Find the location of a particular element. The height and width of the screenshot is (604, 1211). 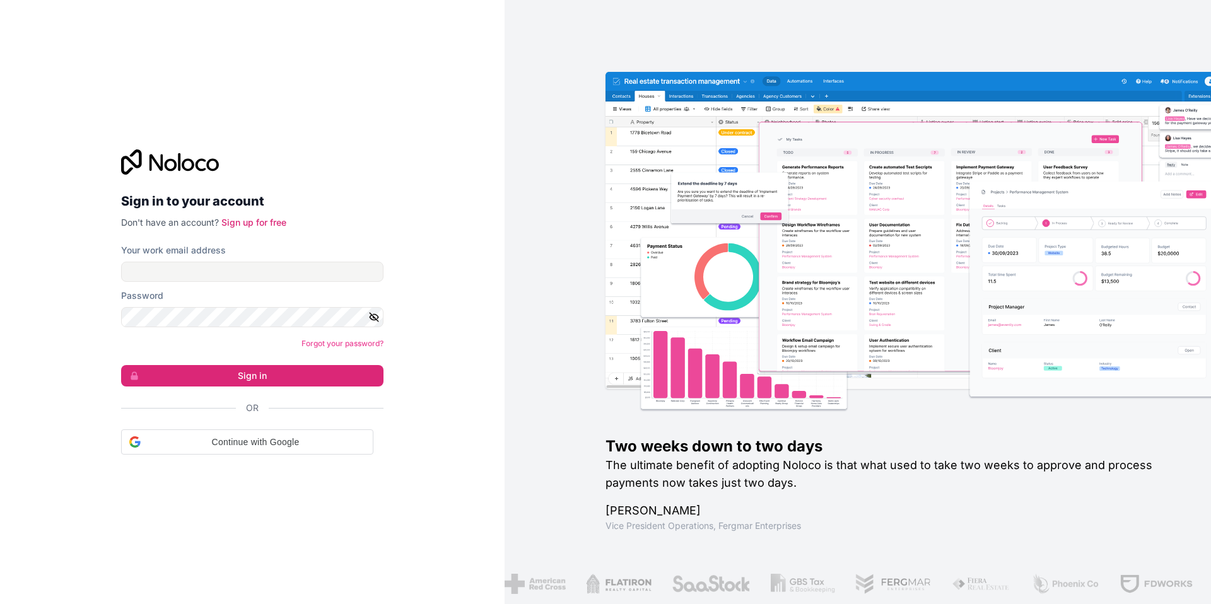

h1: Vice President Operations , Fergmar Enterprises is located at coordinates (888, 526).